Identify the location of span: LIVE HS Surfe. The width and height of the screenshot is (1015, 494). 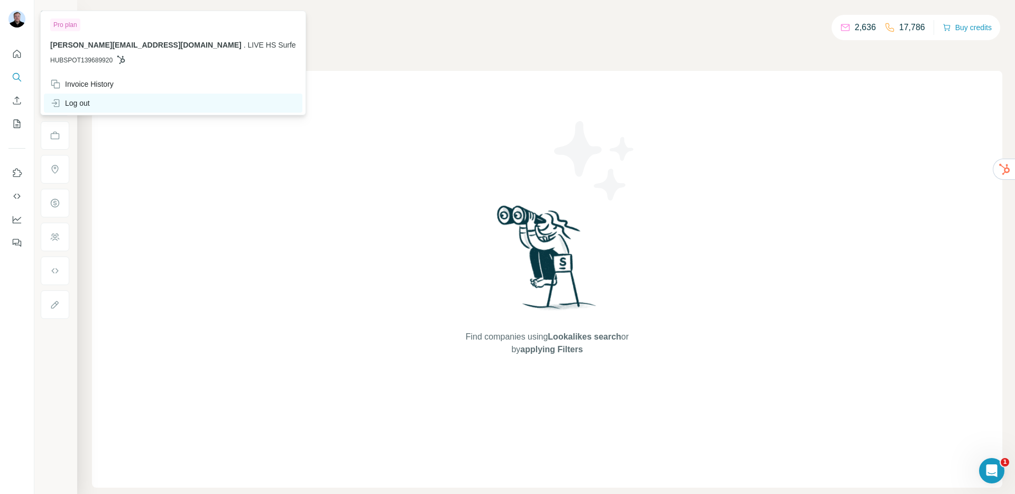
(272, 45).